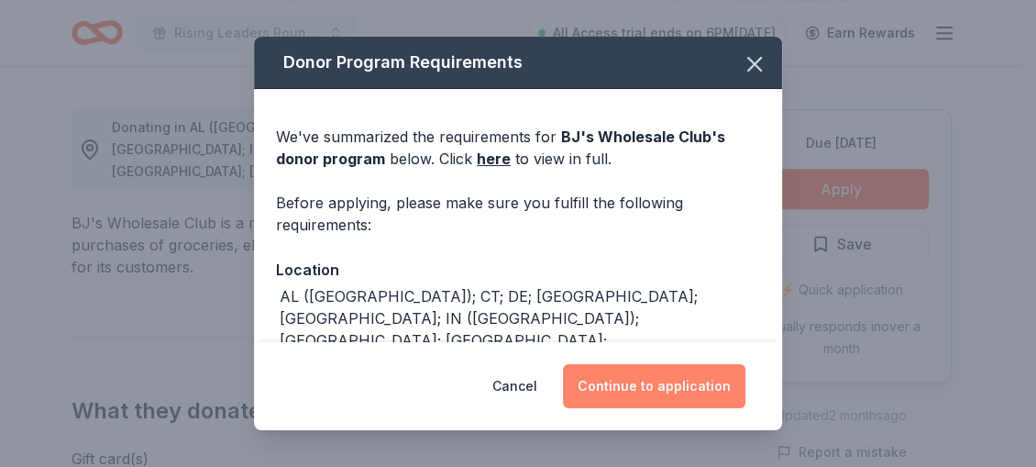  I want to click on button: Continue to application, so click(654, 386).